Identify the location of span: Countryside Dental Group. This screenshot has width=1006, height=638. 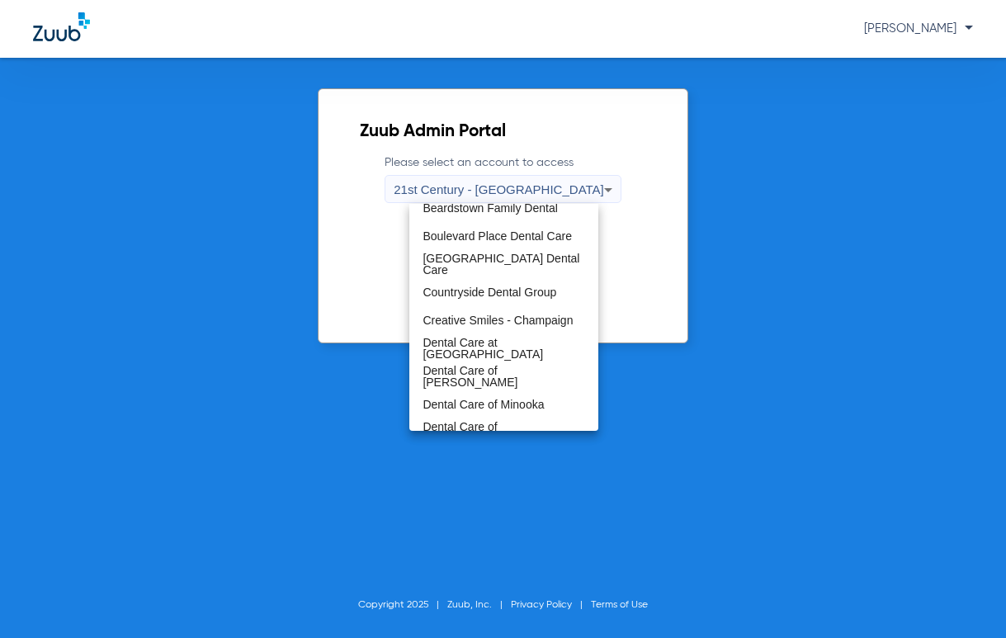
(489, 292).